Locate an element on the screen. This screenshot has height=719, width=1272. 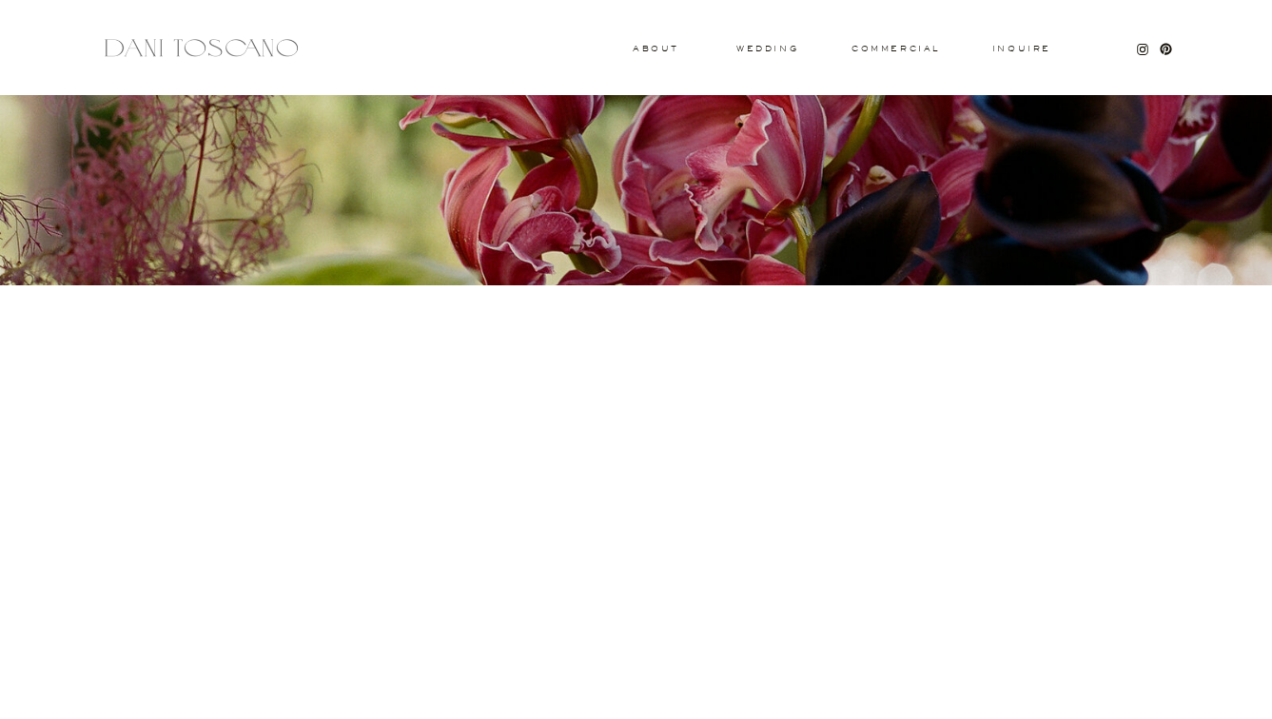
a: wedding is located at coordinates (767, 48).